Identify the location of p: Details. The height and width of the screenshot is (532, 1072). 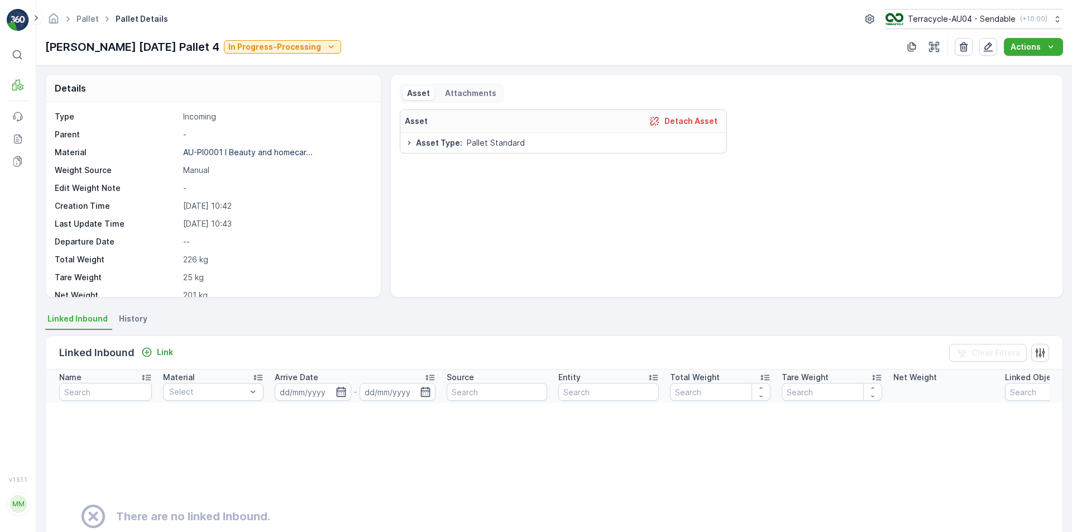
(70, 88).